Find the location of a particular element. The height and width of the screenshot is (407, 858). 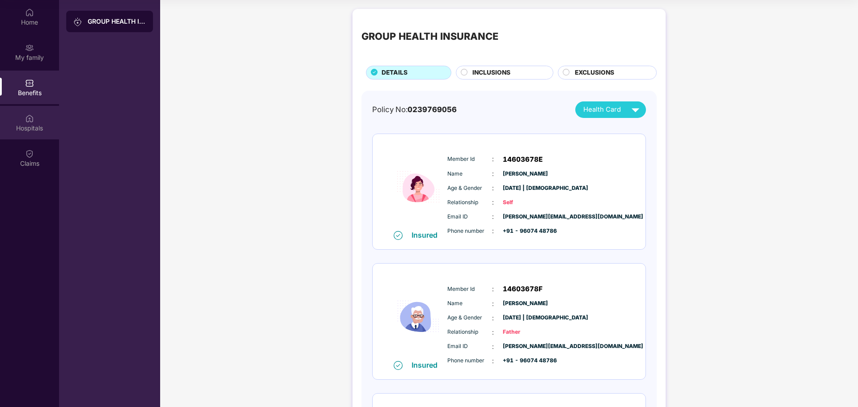

span: 14603678E is located at coordinates (522, 160).